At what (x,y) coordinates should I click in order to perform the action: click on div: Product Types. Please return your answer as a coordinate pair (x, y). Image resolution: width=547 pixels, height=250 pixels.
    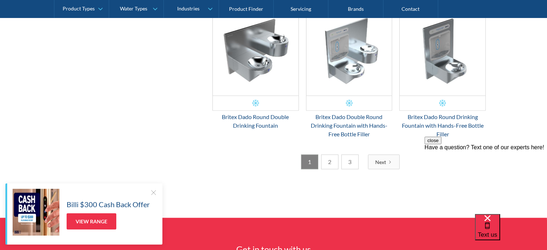
    Looking at the image, I should click on (78, 9).